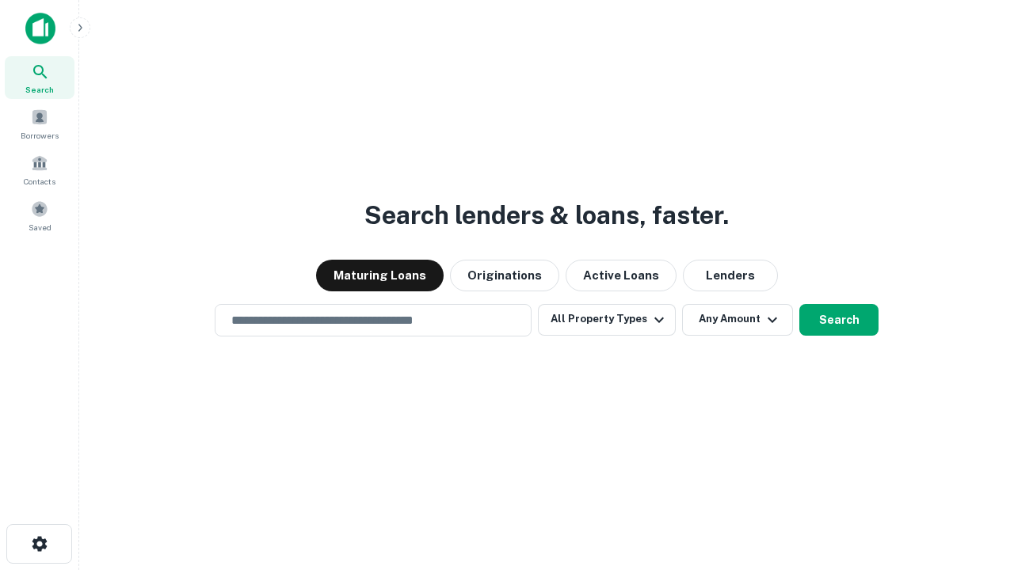  I want to click on button: All Property Types, so click(607, 320).